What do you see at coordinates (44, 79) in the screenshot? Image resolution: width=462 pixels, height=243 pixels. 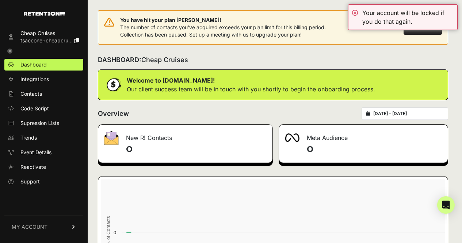 I see `a: Integrations` at bounding box center [44, 79].